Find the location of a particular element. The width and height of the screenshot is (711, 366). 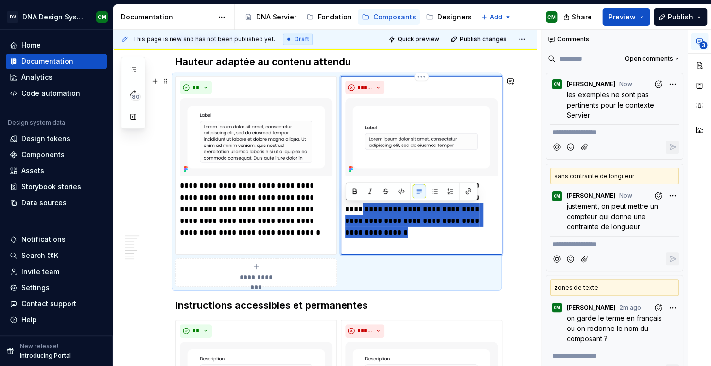

div: Designers is located at coordinates (455, 17).